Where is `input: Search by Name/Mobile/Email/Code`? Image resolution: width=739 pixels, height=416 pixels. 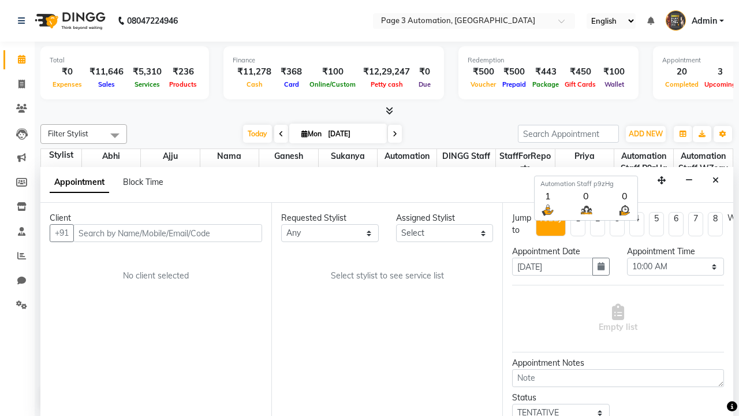
input: Search by Name/Mobile/Email/Code is located at coordinates (167, 233).